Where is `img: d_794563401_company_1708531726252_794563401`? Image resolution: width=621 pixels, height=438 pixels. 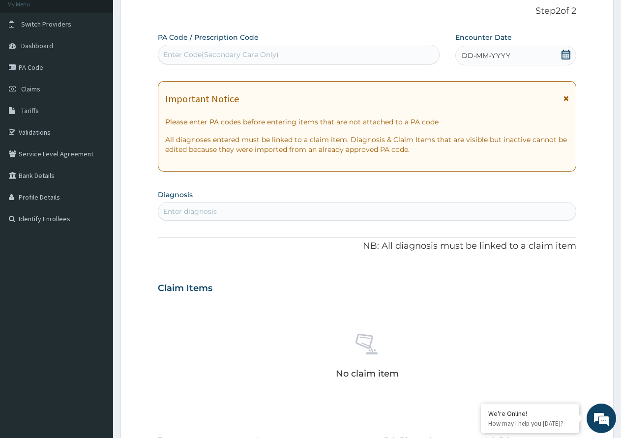
img: d_794563401_company_1708531726252_794563401 is located at coordinates (29, 61).